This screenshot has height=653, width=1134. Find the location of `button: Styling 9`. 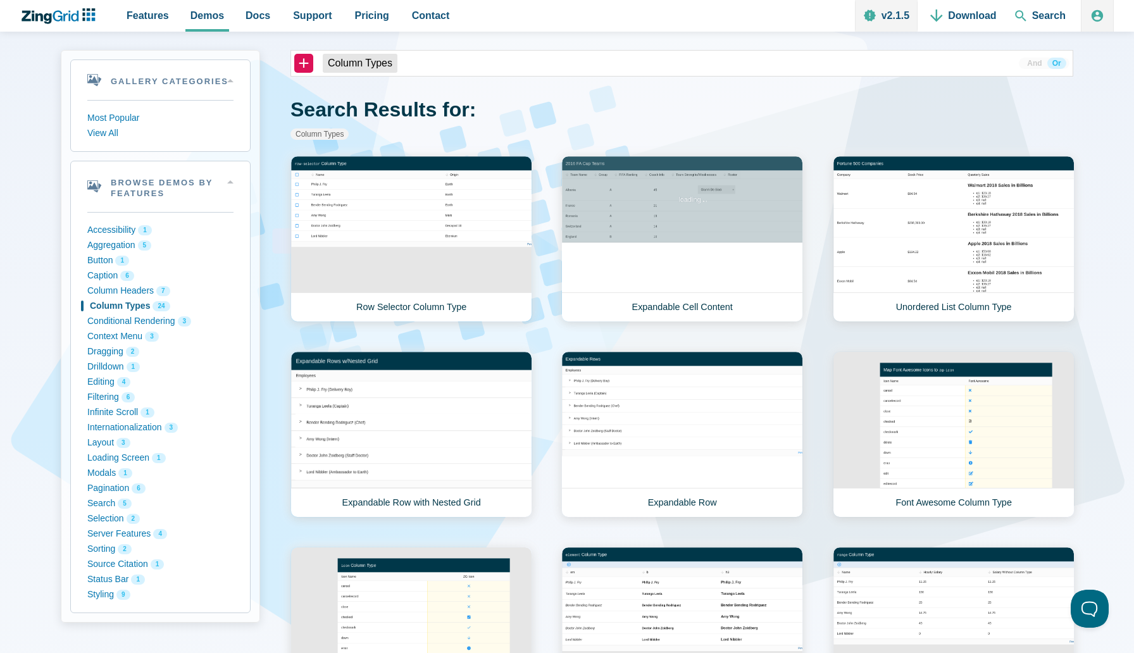

button: Styling 9 is located at coordinates (160, 595).